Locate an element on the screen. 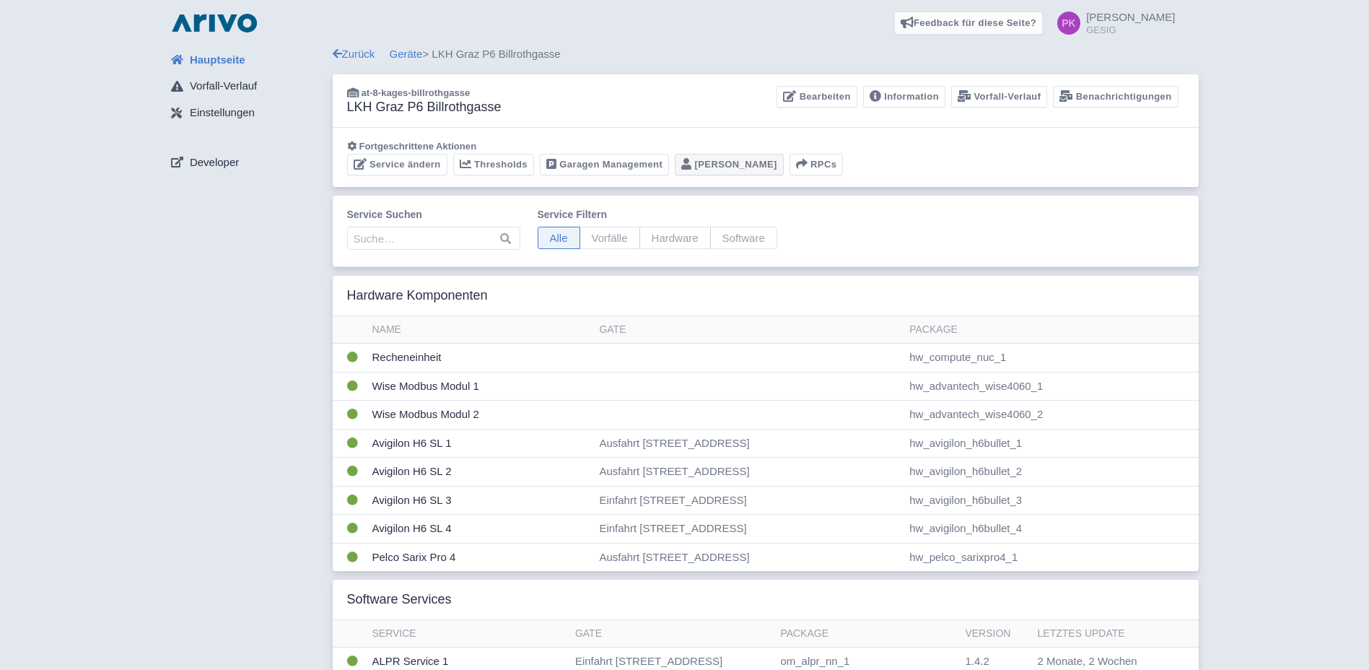  td: hw_advantech_wise4060_2 is located at coordinates (1051, 415).